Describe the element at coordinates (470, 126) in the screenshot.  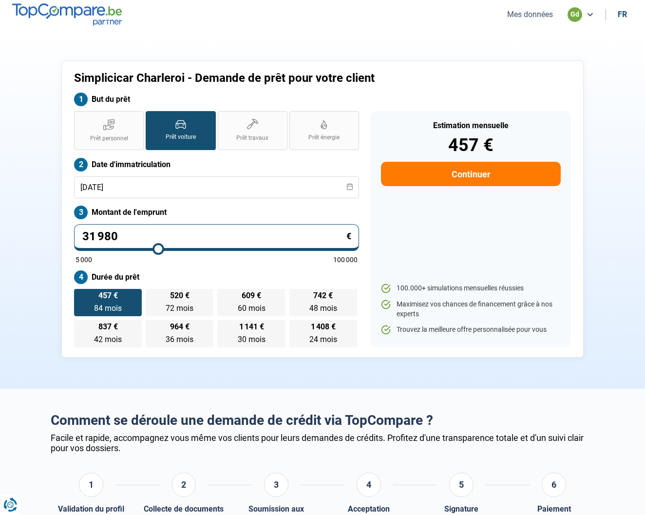
I see `div: Estimation mensuelle` at that location.